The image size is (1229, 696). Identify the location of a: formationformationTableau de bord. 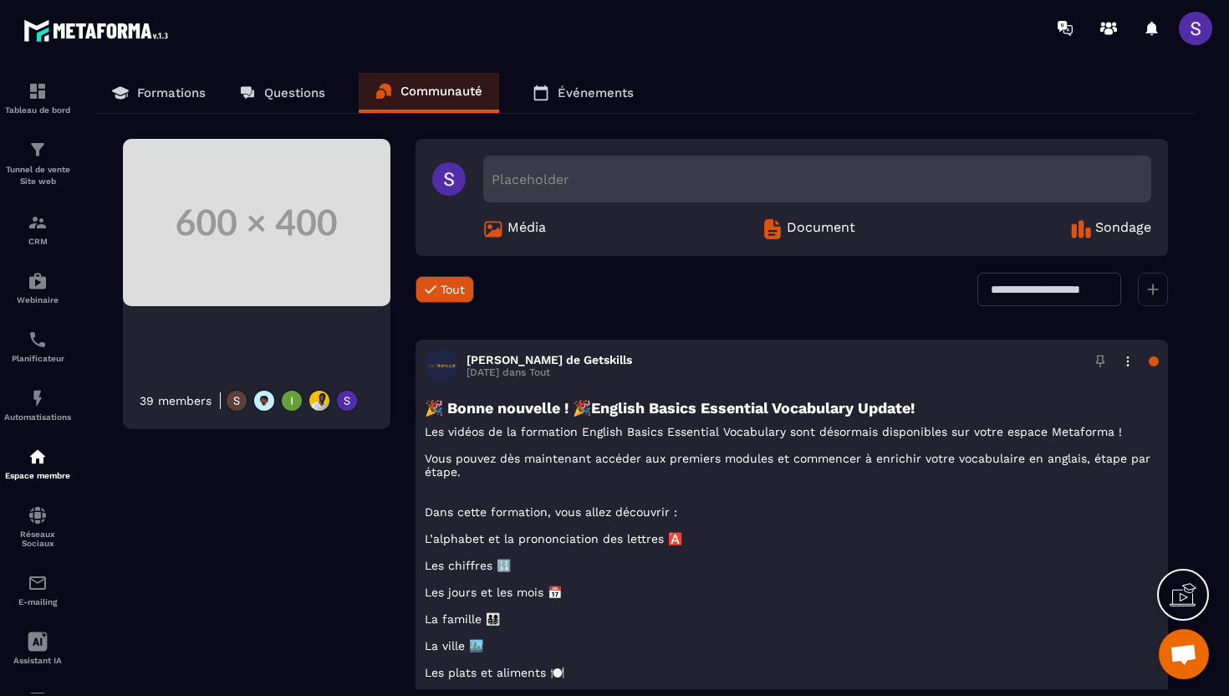
(38, 98).